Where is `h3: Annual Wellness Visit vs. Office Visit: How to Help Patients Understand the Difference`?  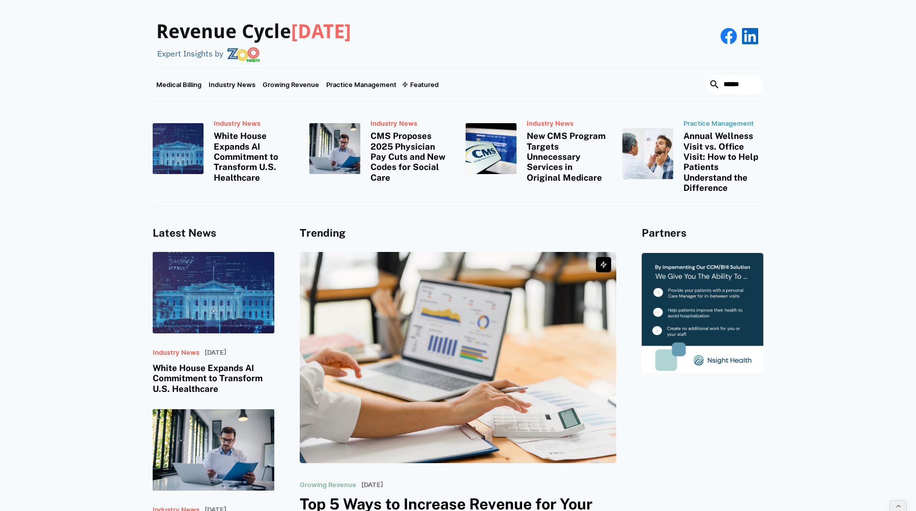
h3: Annual Wellness Visit vs. Office Visit: How to Help Patients Understand the Difference is located at coordinates (723, 162).